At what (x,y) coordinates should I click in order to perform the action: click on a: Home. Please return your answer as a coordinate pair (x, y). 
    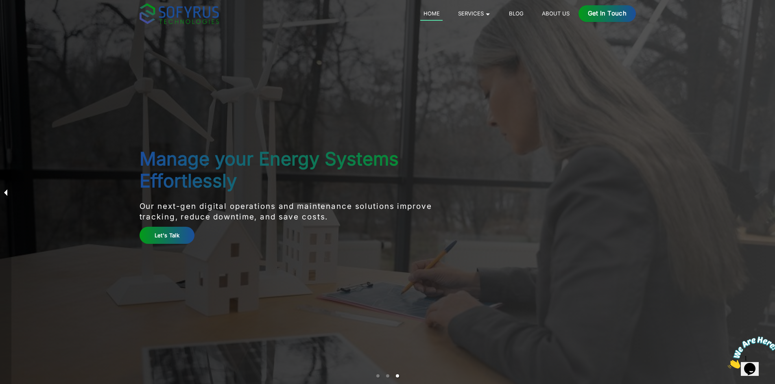
    Looking at the image, I should click on (431, 15).